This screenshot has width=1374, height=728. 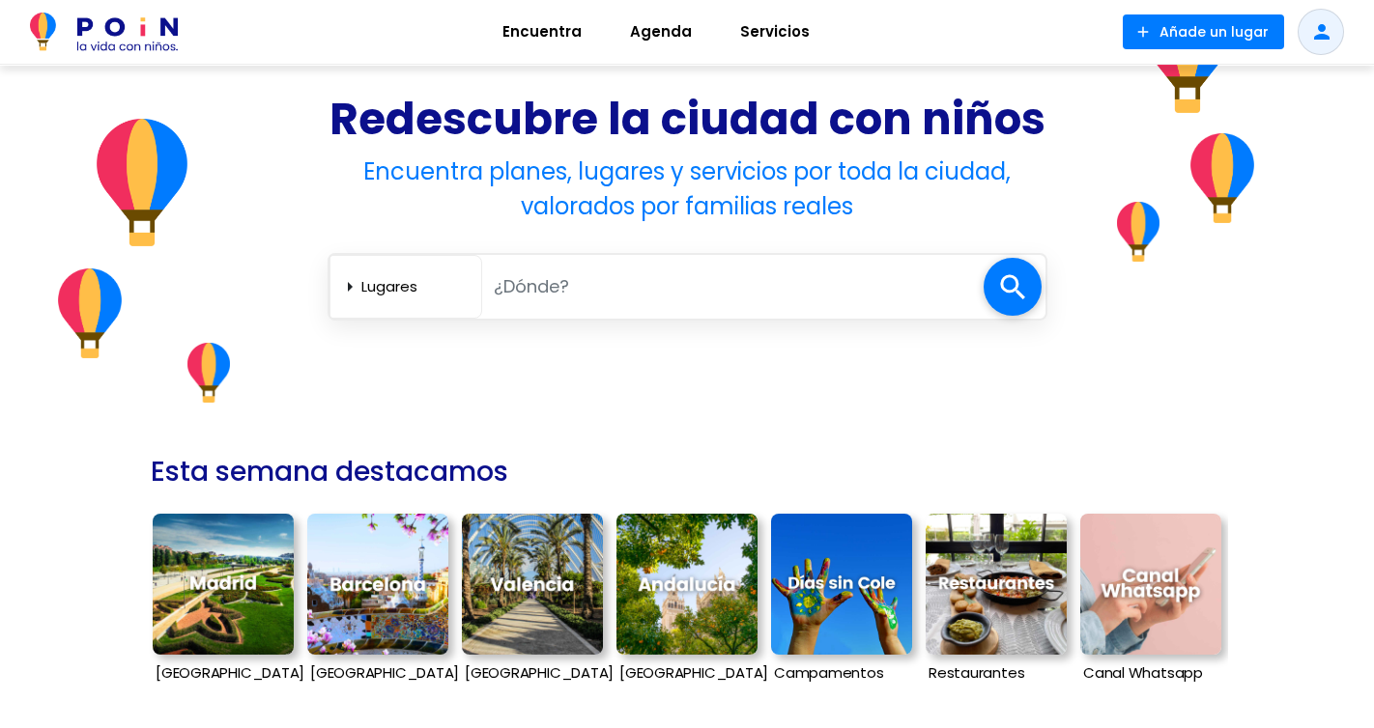 I want to click on span: Servicios, so click(x=775, y=32).